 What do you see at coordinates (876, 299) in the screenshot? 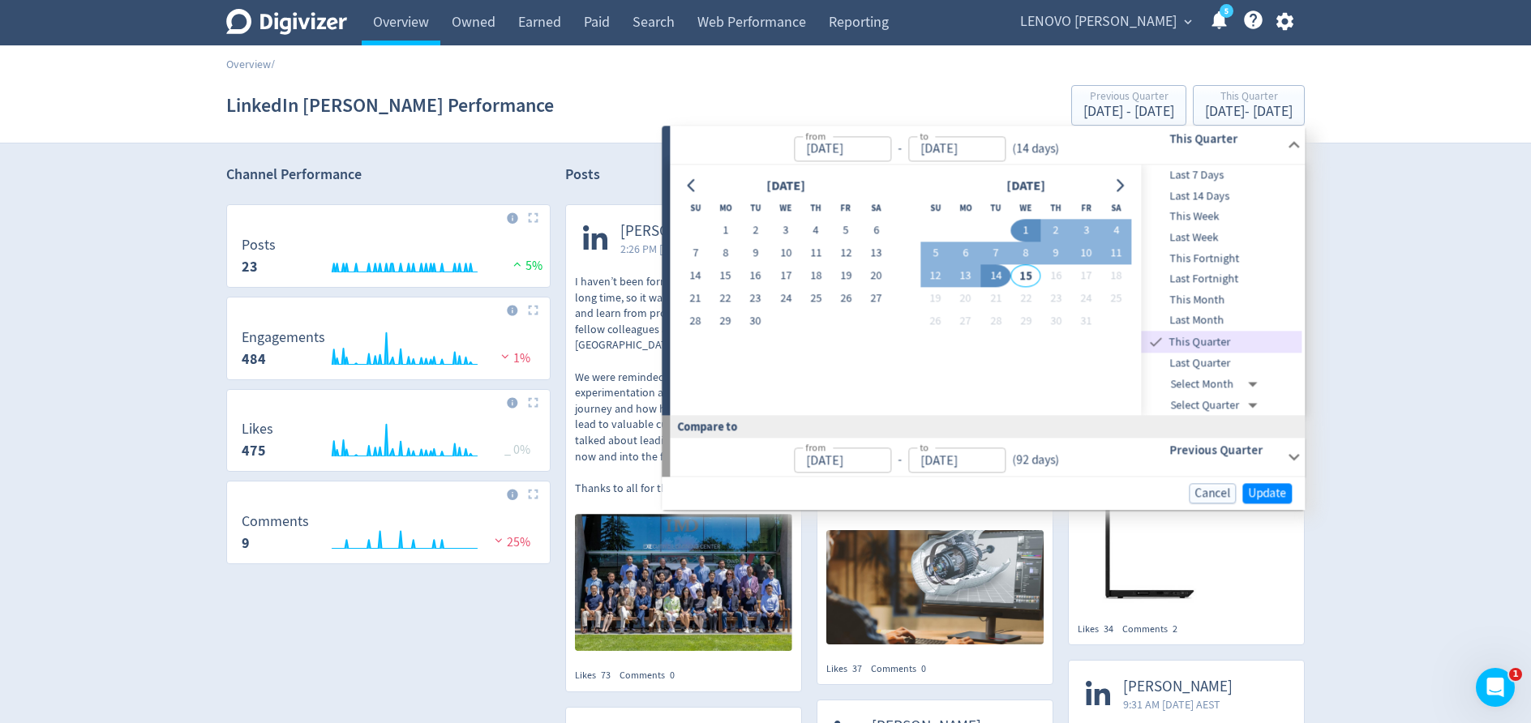
I see `button: 27` at bounding box center [876, 299].